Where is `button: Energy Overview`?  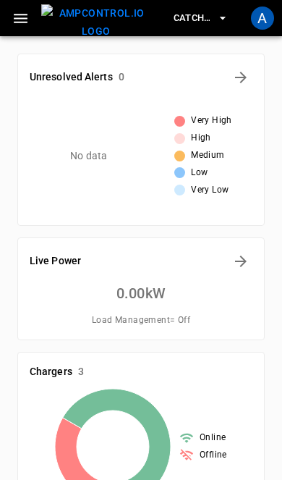 button: Energy Overview is located at coordinates (241, 261).